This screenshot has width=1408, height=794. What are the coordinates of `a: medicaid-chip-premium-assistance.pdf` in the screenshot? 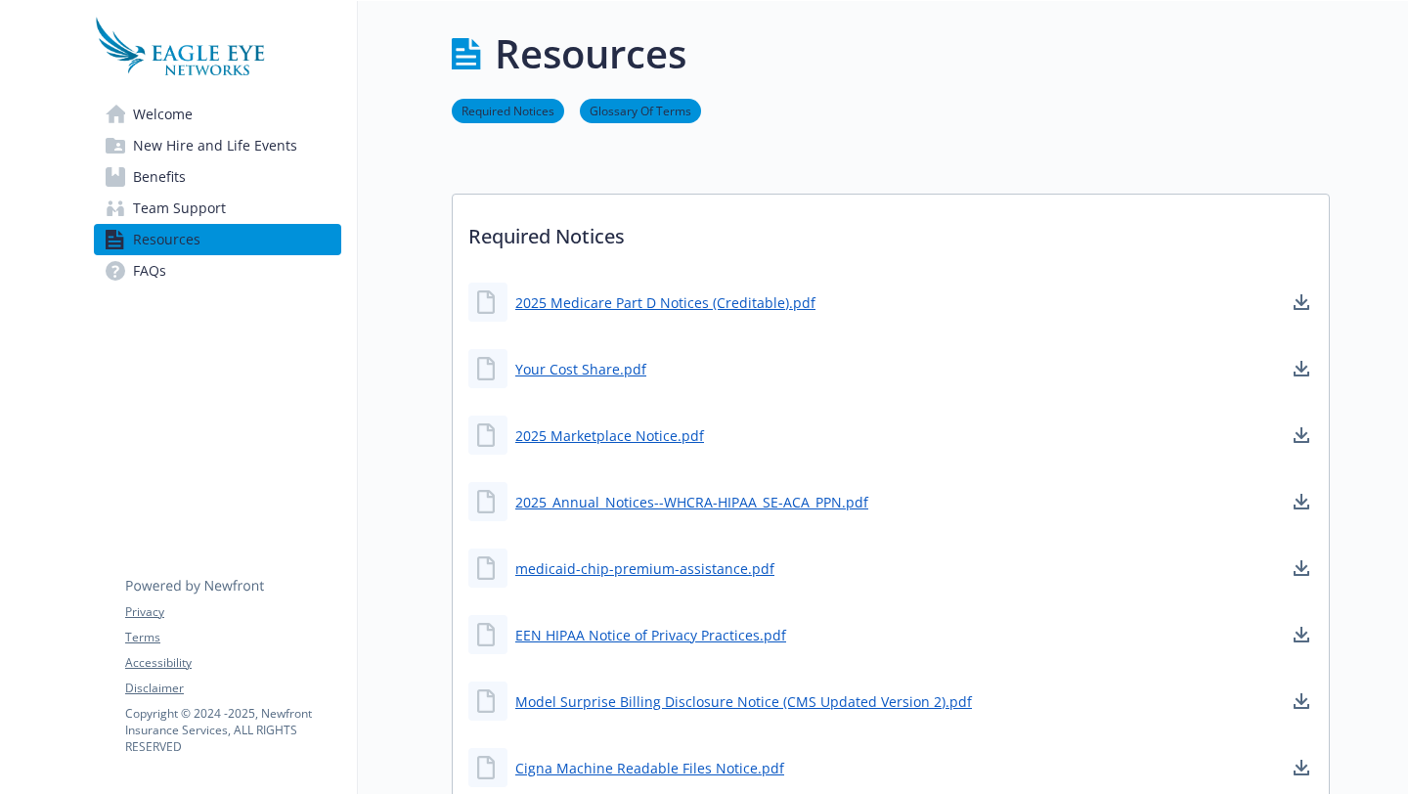 It's located at (645, 568).